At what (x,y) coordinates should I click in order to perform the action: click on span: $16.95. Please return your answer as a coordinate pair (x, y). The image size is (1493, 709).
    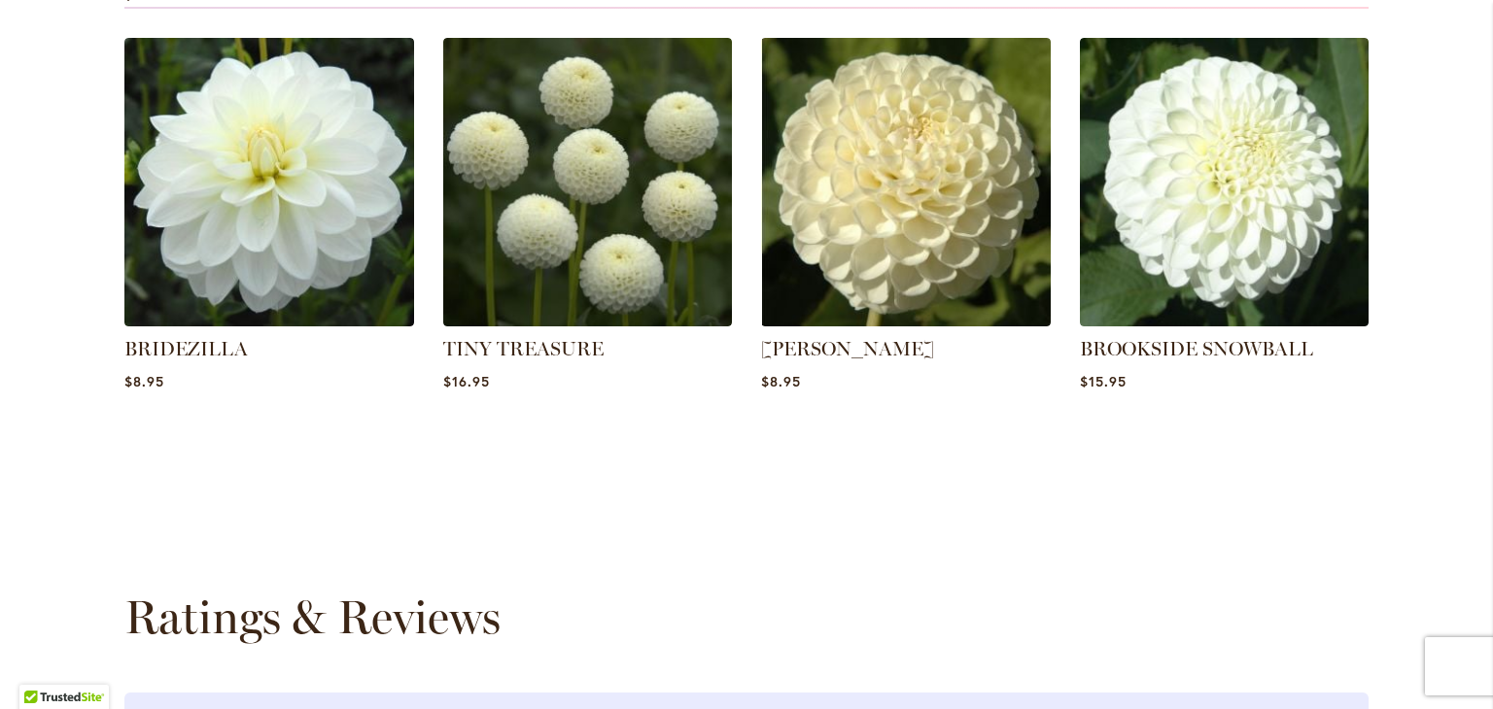
    Looking at the image, I should click on (466, 381).